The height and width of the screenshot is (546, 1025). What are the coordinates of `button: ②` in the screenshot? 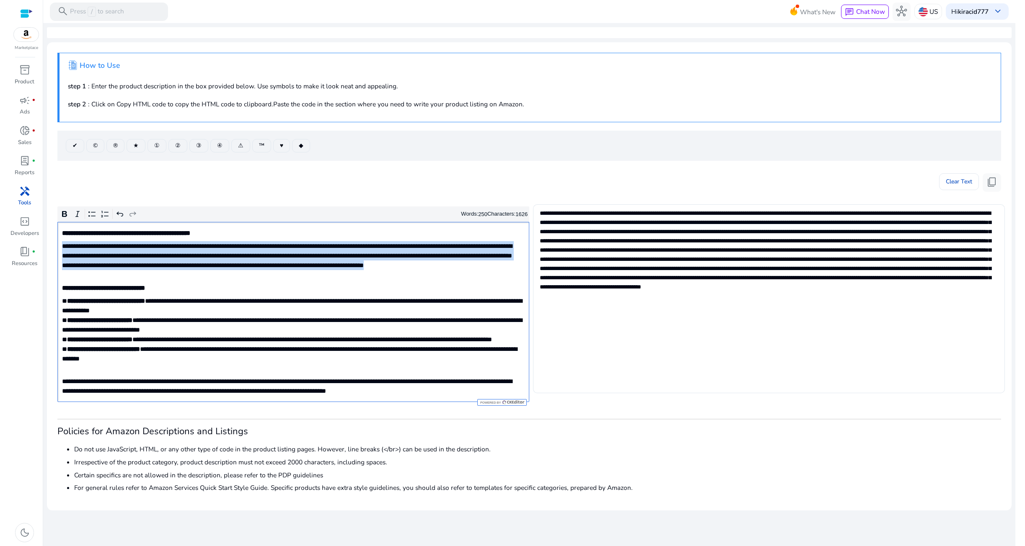 It's located at (178, 146).